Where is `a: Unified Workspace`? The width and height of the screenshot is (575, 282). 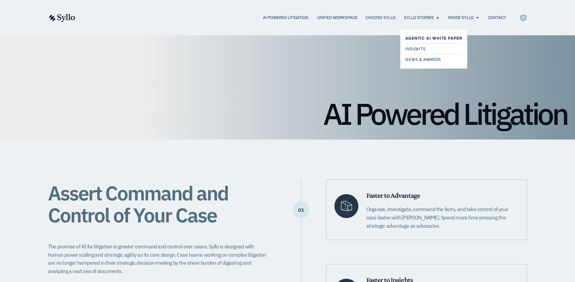
a: Unified Workspace is located at coordinates (337, 18).